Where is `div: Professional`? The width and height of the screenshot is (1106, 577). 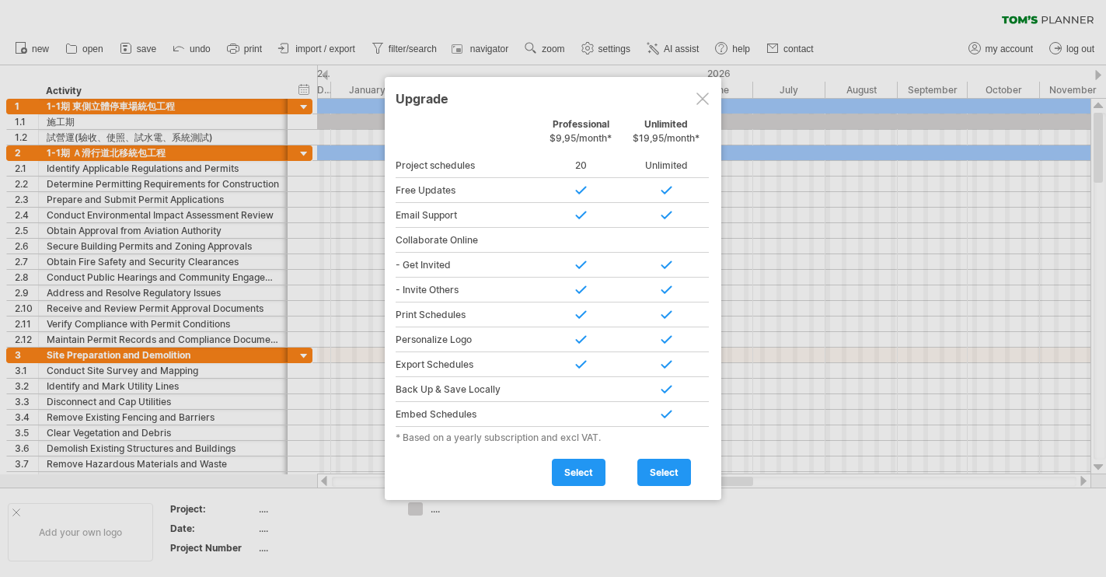 div: Professional is located at coordinates (581, 134).